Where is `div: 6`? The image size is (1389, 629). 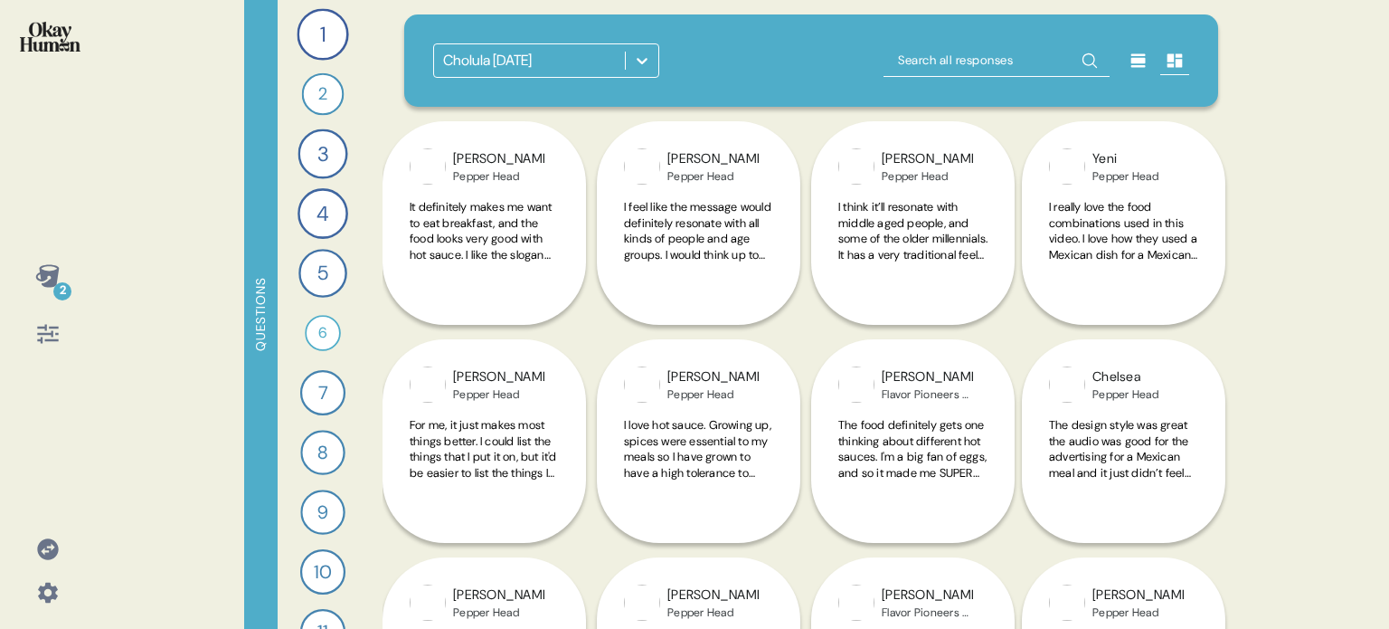 div: 6 is located at coordinates (323, 333).